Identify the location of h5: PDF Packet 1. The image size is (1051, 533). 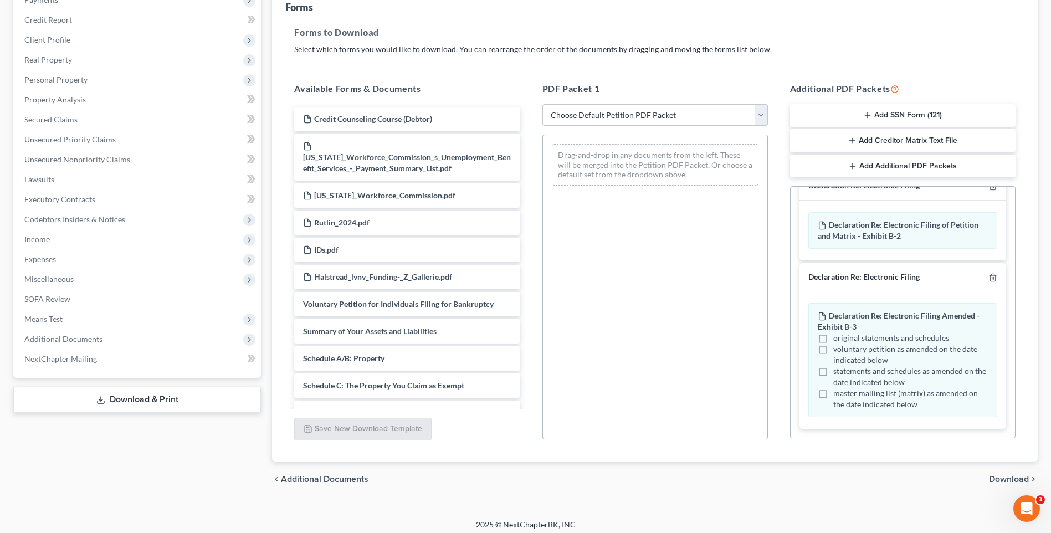
(655, 89).